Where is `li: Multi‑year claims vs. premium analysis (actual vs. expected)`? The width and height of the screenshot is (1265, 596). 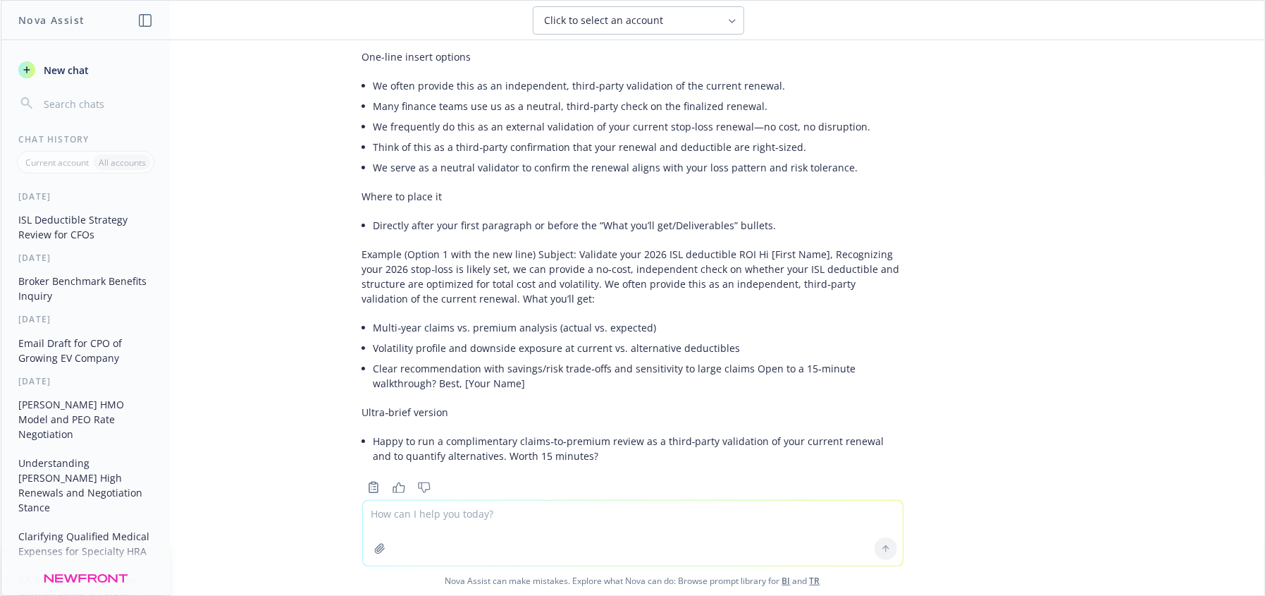
li: Multi‑year claims vs. premium analysis (actual vs. expected) is located at coordinates (639, 327).